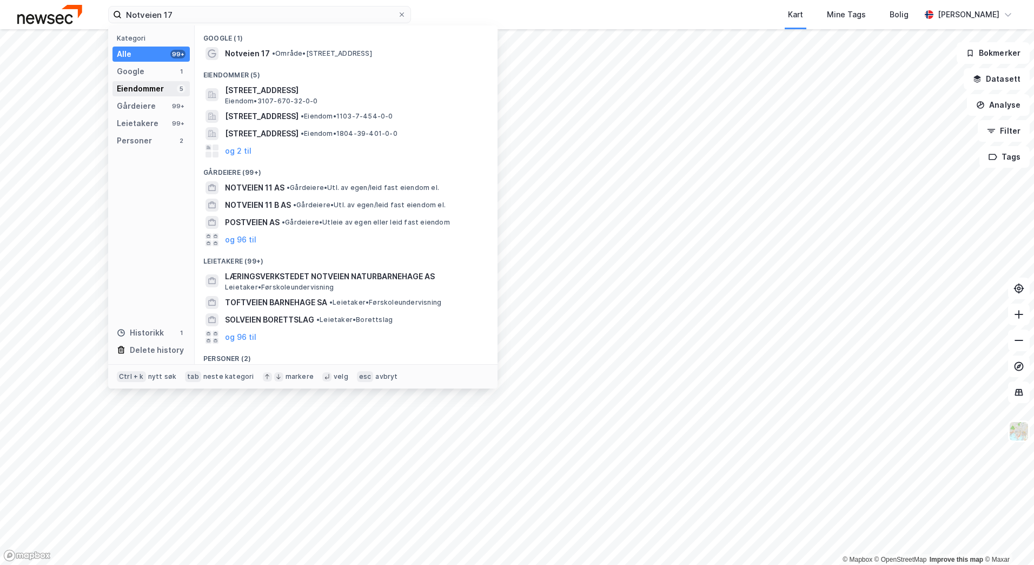 The width and height of the screenshot is (1034, 565). I want to click on a: Mapbox homepage, so click(27, 555).